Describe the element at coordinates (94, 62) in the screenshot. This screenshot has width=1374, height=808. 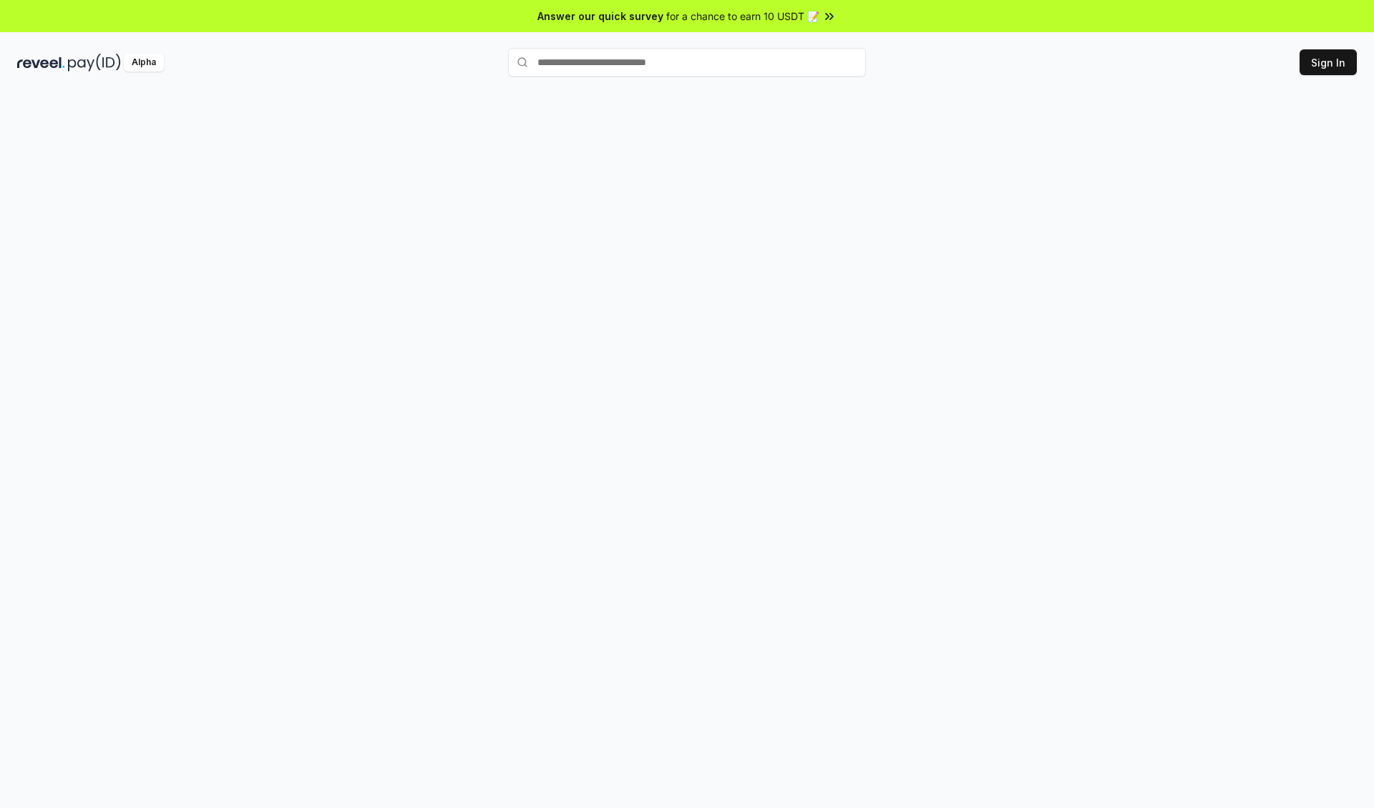
I see `img: pay_id` at that location.